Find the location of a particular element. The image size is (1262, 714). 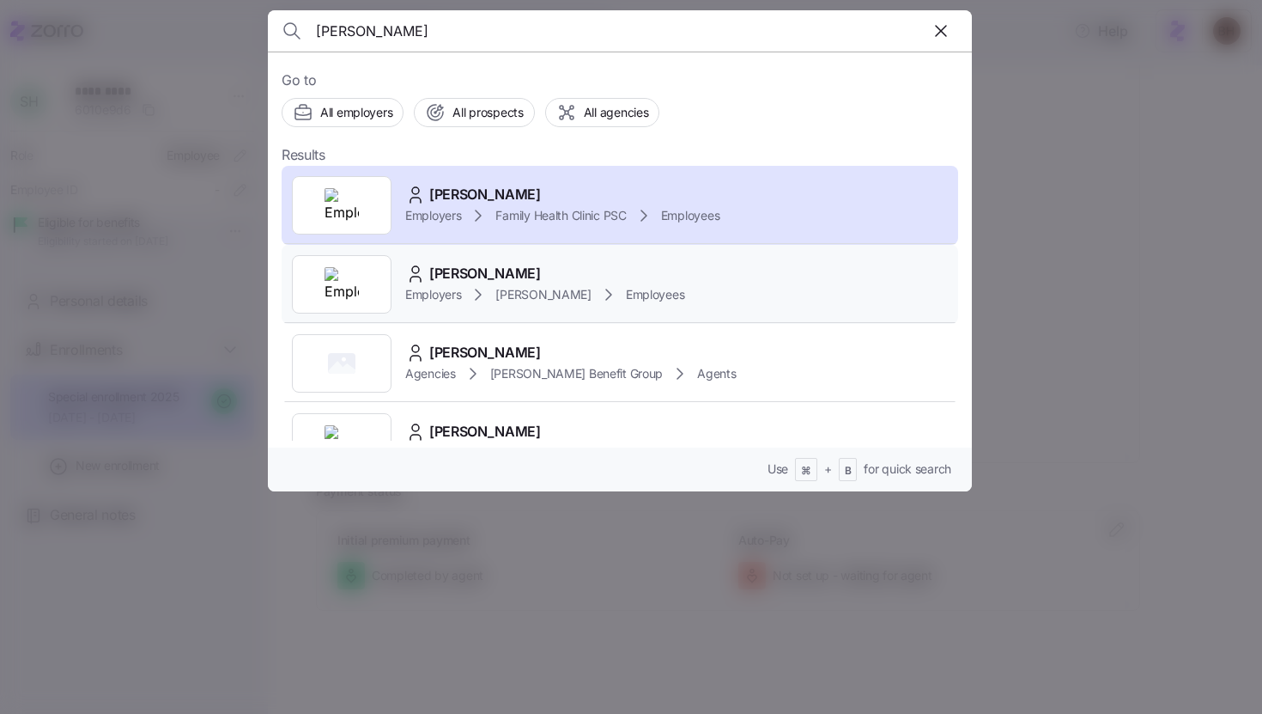

span: Agencies is located at coordinates (430, 374).